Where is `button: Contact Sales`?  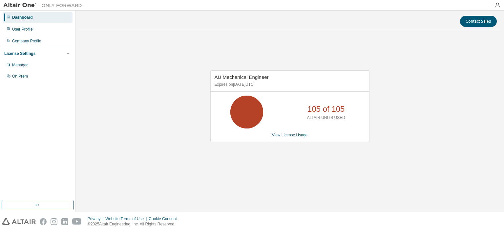 button: Contact Sales is located at coordinates (479, 21).